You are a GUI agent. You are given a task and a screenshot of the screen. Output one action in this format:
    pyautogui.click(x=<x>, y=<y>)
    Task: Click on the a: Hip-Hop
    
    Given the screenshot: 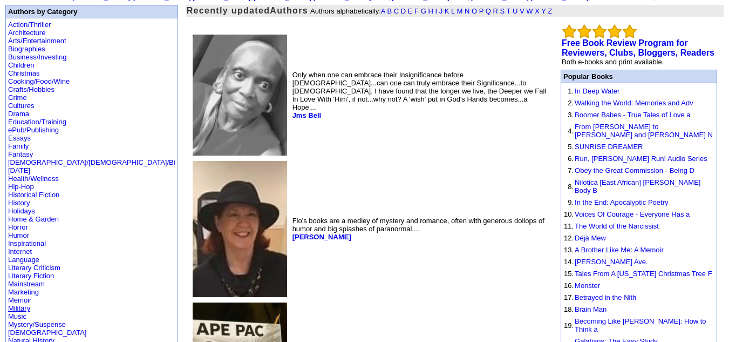 What is the action you would take?
    pyautogui.click(x=21, y=186)
    